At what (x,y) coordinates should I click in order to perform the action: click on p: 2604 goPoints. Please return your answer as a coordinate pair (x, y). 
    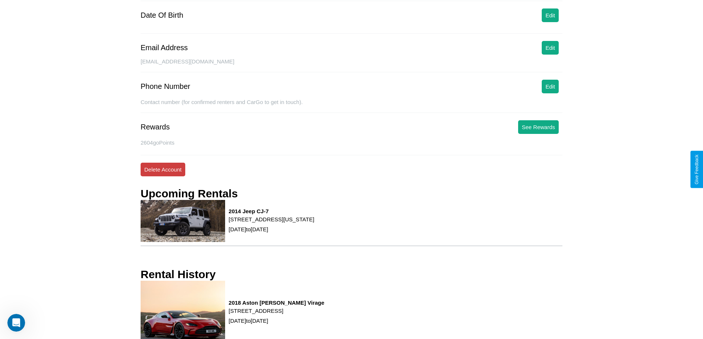
    Looking at the image, I should click on (351, 142).